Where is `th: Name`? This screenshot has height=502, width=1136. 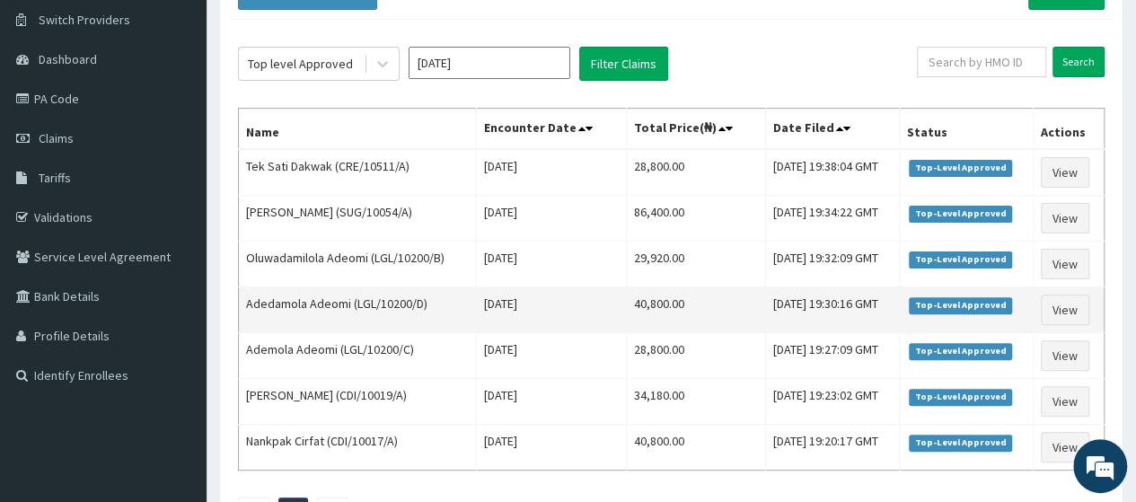 th: Name is located at coordinates (357, 129).